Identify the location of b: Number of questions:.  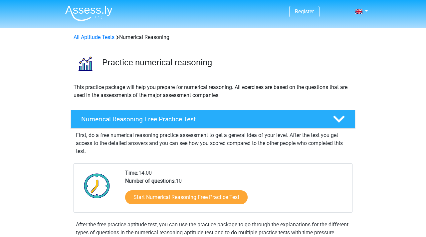
(150, 180).